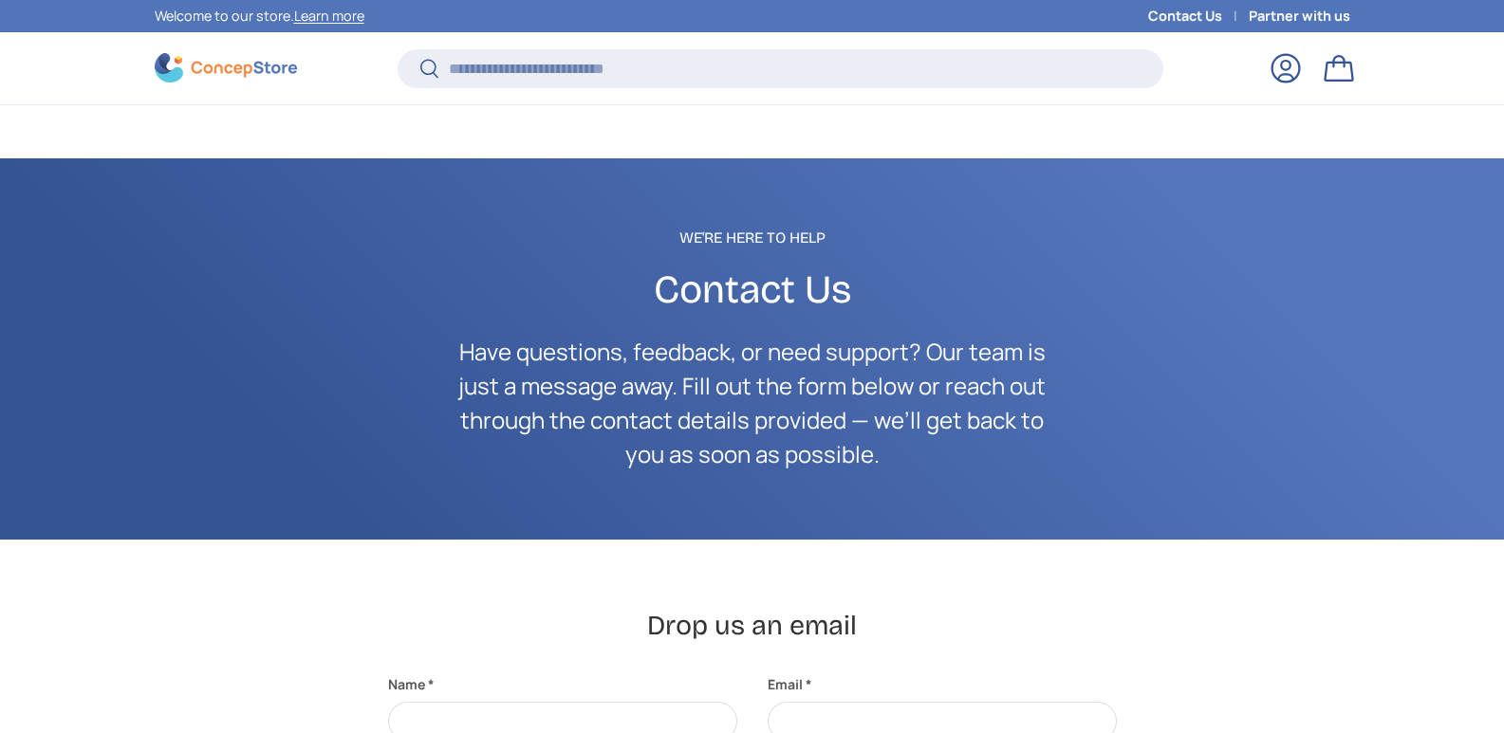 Image resolution: width=1504 pixels, height=733 pixels. Describe the element at coordinates (226, 67) in the screenshot. I see `img: ConcepStore` at that location.